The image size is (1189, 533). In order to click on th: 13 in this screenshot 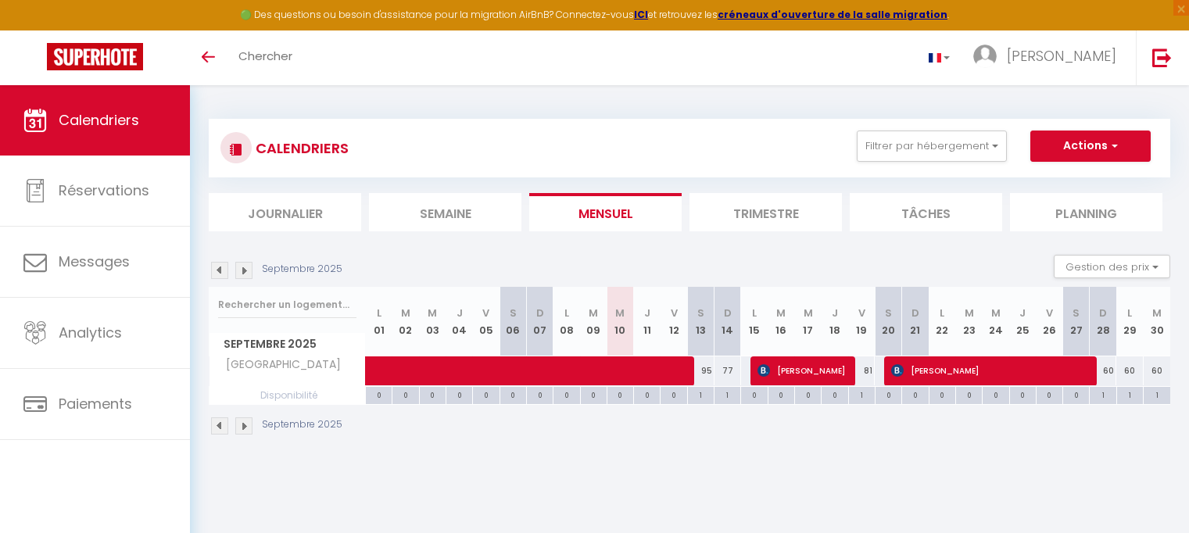, I will do `click(700, 321)`.